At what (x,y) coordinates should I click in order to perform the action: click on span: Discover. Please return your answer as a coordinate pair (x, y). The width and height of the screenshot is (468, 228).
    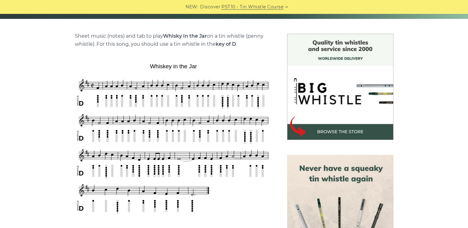
    Looking at the image, I should click on (210, 7).